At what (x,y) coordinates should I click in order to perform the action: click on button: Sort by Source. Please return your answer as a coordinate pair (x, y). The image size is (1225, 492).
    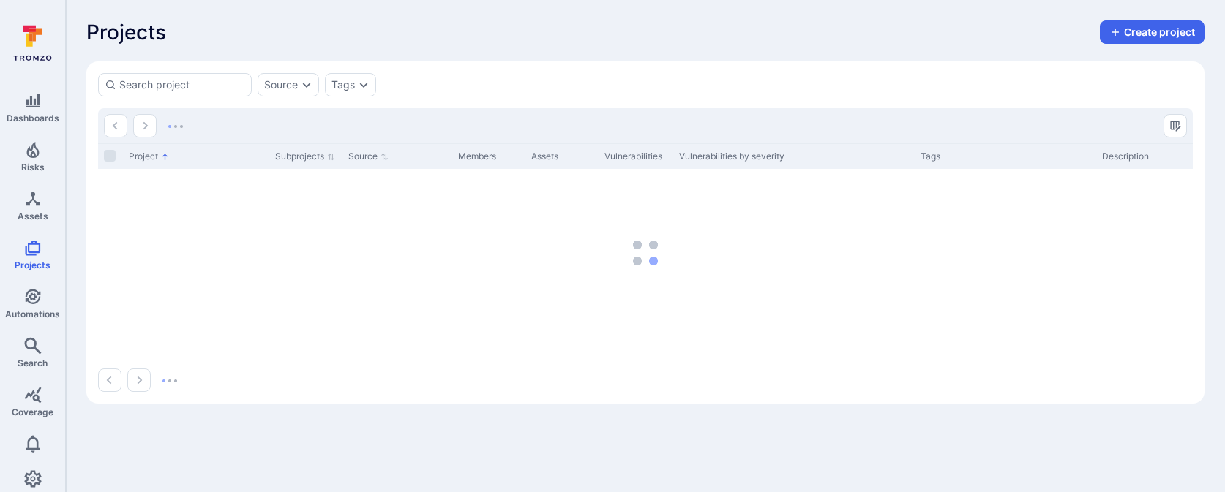
    Looking at the image, I should click on (368, 157).